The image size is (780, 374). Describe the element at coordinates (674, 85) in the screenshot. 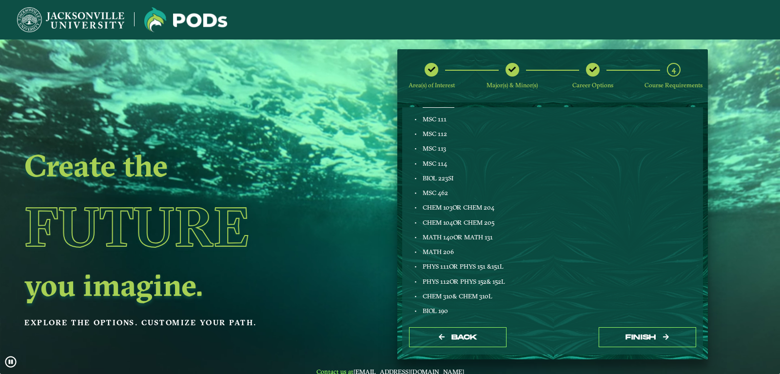

I see `span: Course Requirements` at that location.